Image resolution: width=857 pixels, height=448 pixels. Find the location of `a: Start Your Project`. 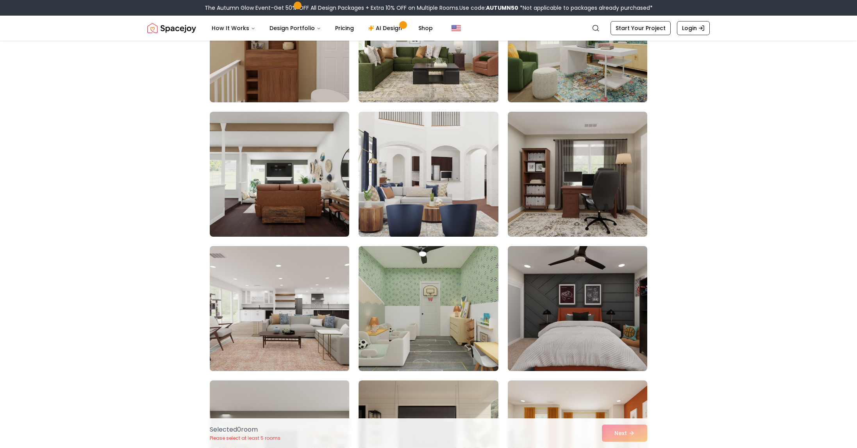

a: Start Your Project is located at coordinates (641, 28).